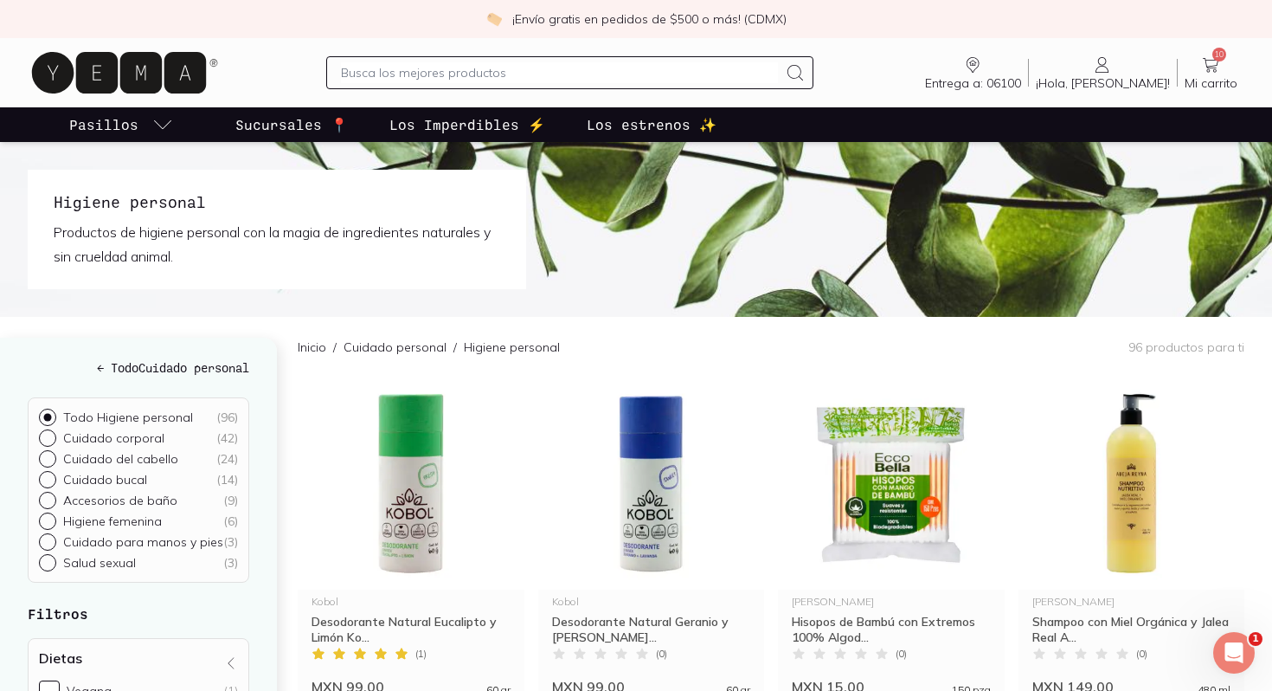 Image resolution: width=1272 pixels, height=691 pixels. What do you see at coordinates (227, 479) in the screenshot?
I see `div: ( 14 )` at bounding box center [227, 479].